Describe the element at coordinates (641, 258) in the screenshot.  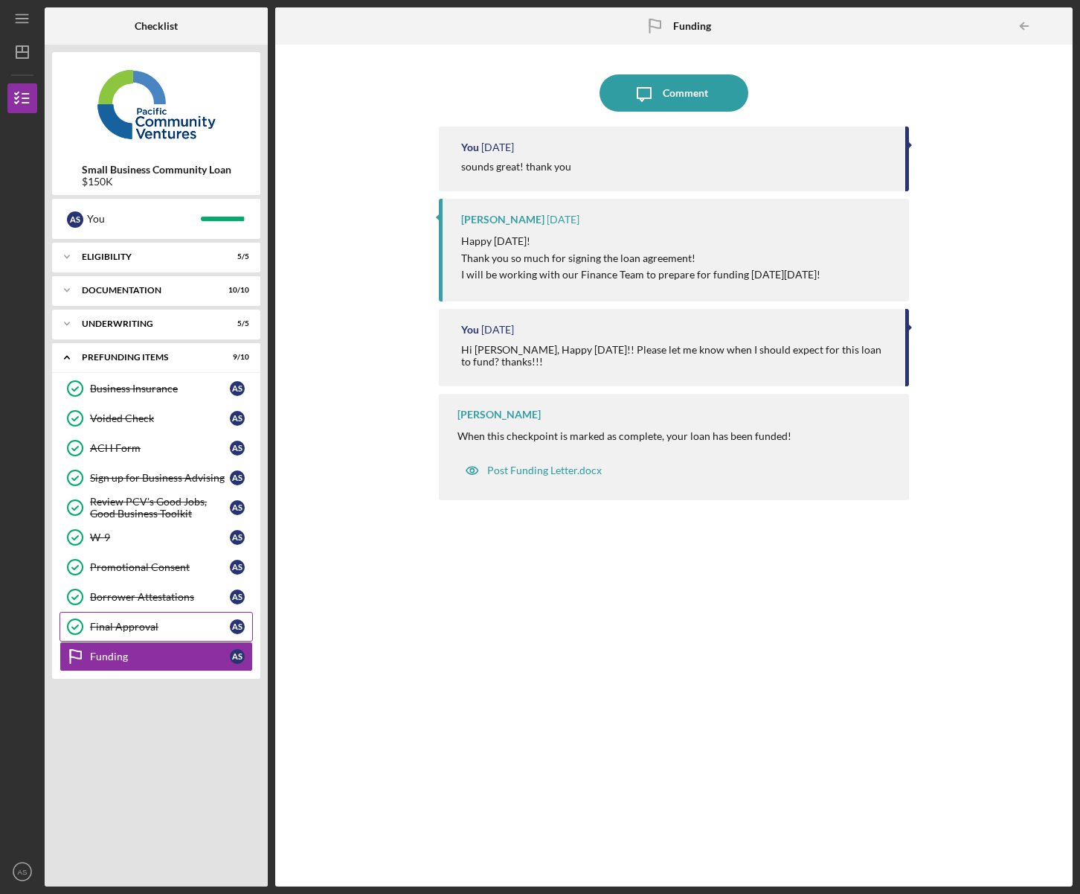
I see `p: Thank you so much for signing the loan agreement!` at that location.